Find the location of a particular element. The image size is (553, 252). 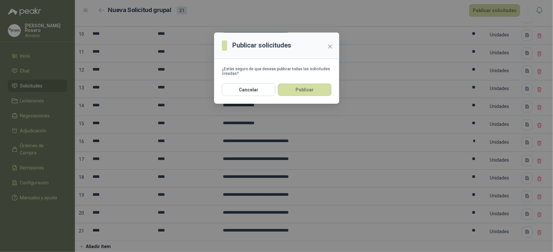

button: Cancelar is located at coordinates (248, 90).